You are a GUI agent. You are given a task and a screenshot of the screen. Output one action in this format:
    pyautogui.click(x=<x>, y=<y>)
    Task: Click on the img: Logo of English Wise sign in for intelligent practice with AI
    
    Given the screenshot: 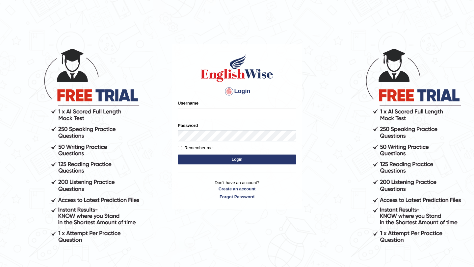 What is the action you would take?
    pyautogui.click(x=237, y=68)
    